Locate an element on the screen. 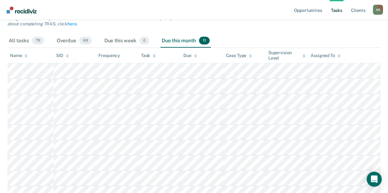 The image size is (388, 193). div: SID is located at coordinates (62, 55).